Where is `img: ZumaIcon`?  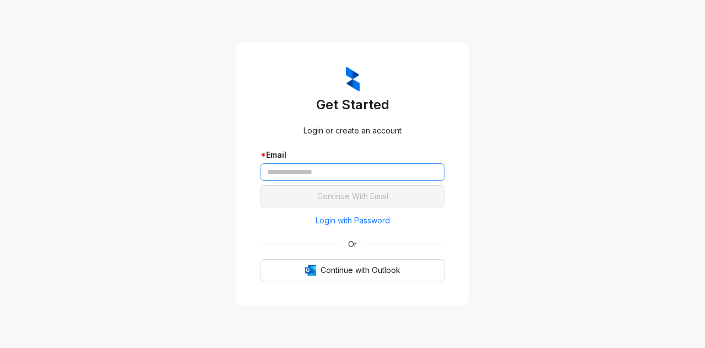
img: ZumaIcon is located at coordinates (353, 79).